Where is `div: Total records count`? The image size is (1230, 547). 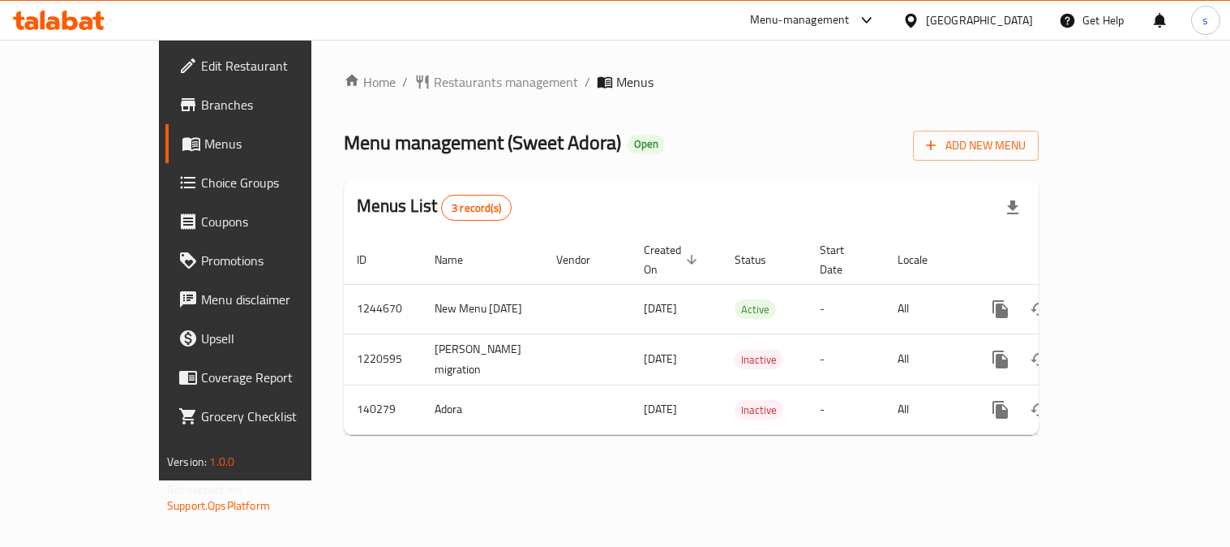
div: Total records count is located at coordinates (476, 208).